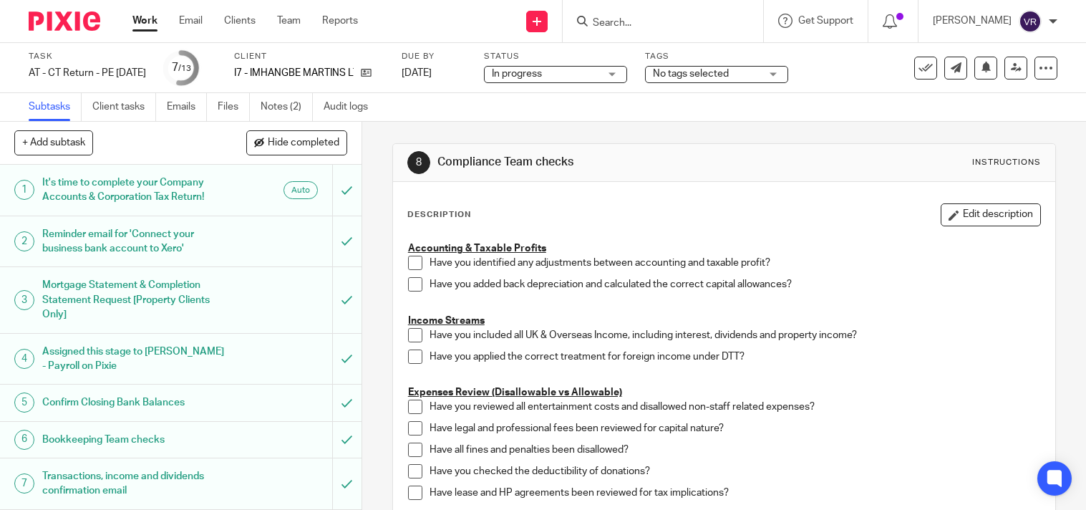 The height and width of the screenshot is (510, 1086). What do you see at coordinates (24, 241) in the screenshot?
I see `div: 2` at bounding box center [24, 241].